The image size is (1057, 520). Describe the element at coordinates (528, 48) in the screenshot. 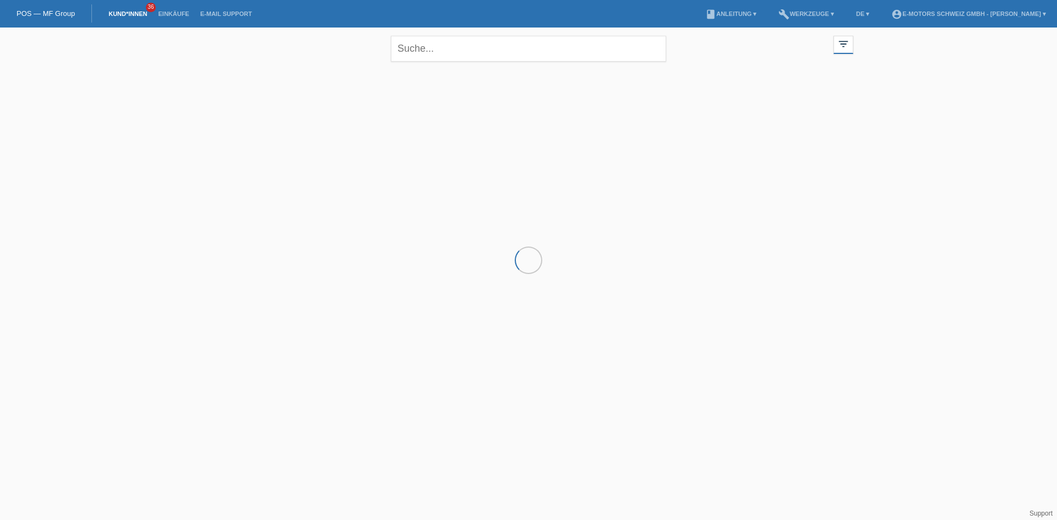

I see `input: Suche...` at that location.